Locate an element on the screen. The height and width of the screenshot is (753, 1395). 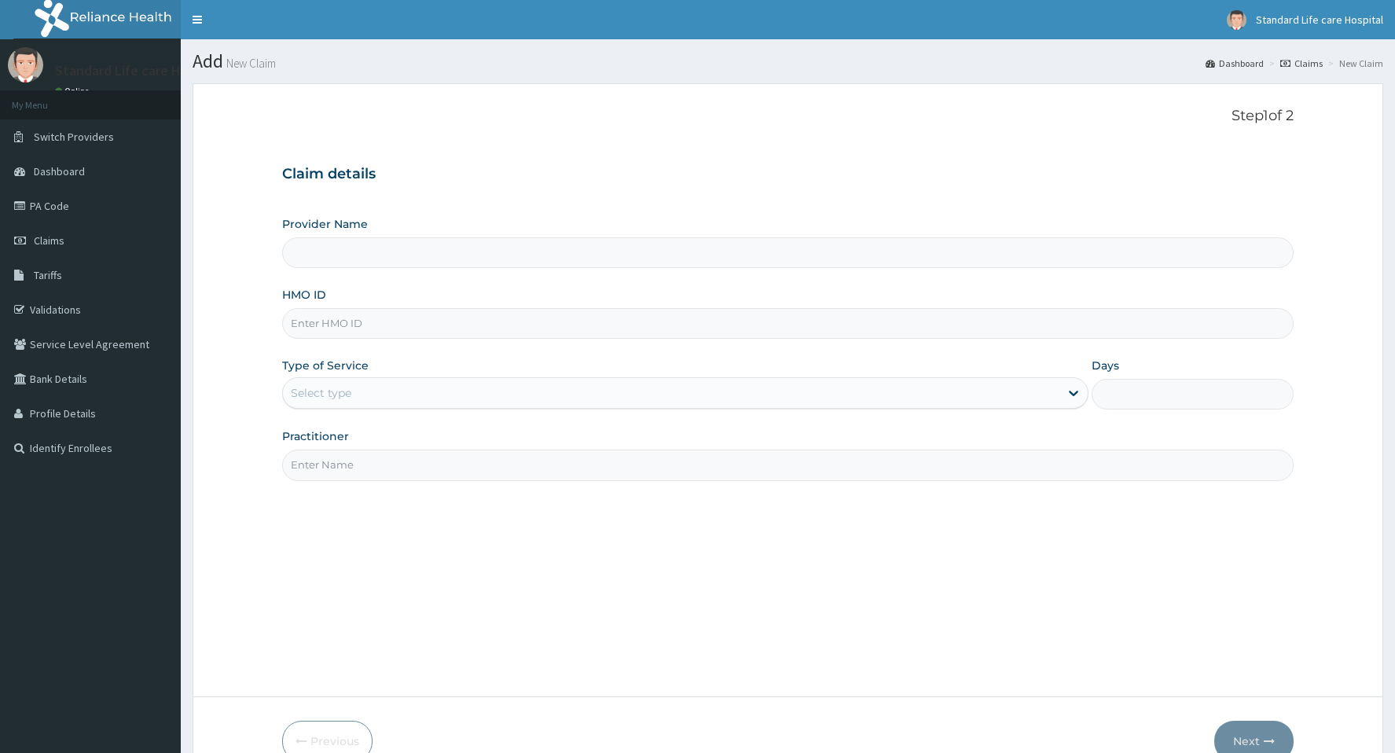
label: Practitioner is located at coordinates (315, 436).